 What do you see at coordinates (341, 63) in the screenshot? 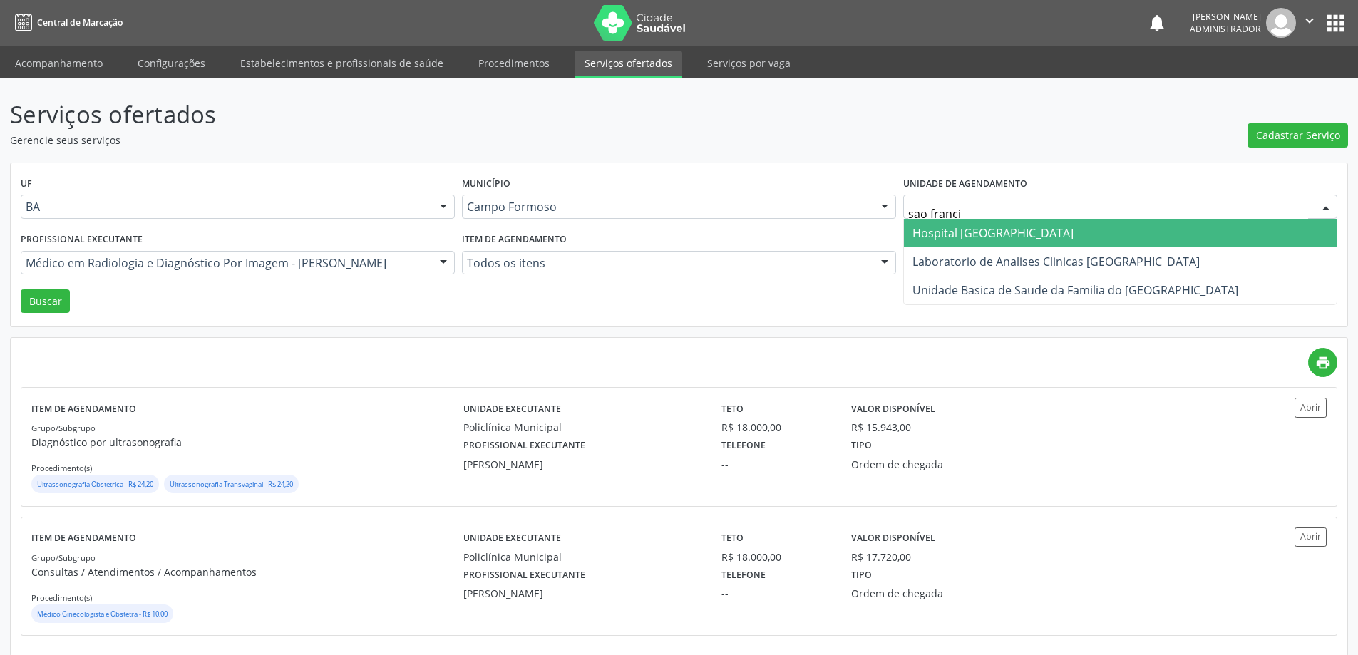
I see `a: Estabelecimentos e profissionais de saúde` at bounding box center [341, 63].